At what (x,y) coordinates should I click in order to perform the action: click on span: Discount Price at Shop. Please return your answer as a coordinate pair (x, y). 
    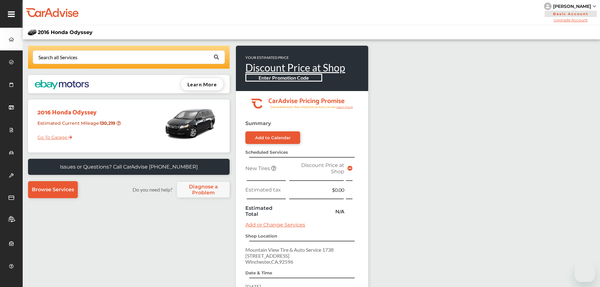
    Looking at the image, I should click on (323, 168).